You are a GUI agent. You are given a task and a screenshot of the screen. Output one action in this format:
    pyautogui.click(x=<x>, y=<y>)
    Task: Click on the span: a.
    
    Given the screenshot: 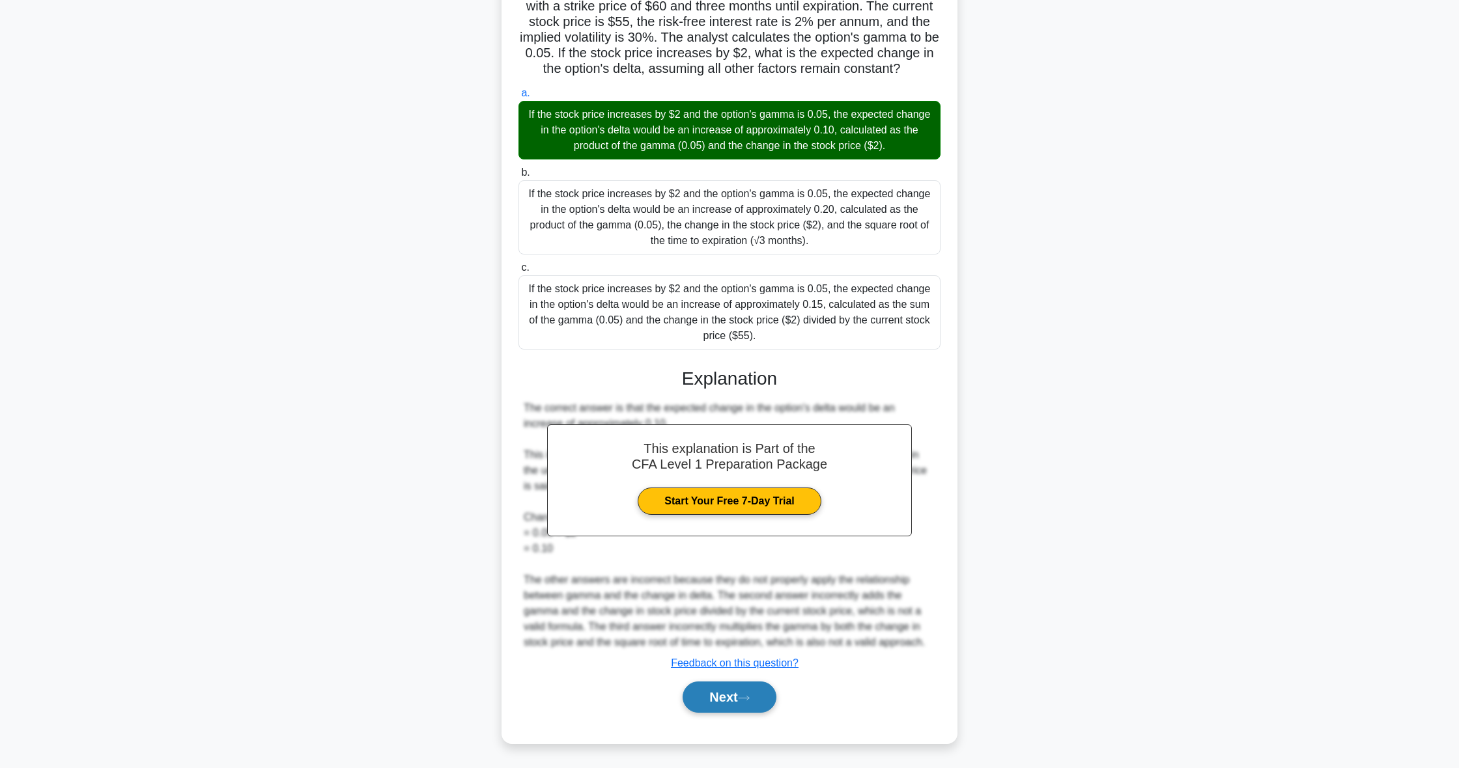 What is the action you would take?
    pyautogui.click(x=525, y=92)
    